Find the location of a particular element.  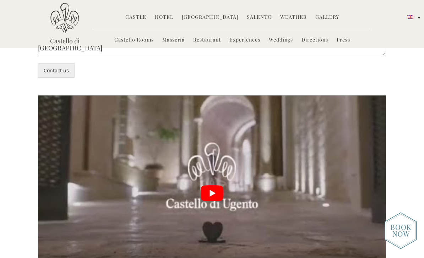

a: Gallery is located at coordinates (327, 17).